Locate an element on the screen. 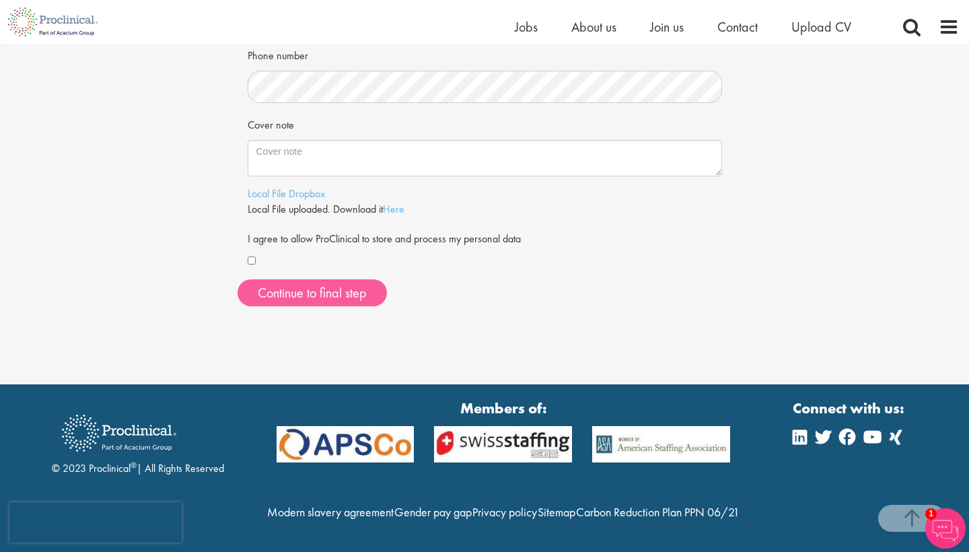 The image size is (969, 552). span: Contact is located at coordinates (737, 27).